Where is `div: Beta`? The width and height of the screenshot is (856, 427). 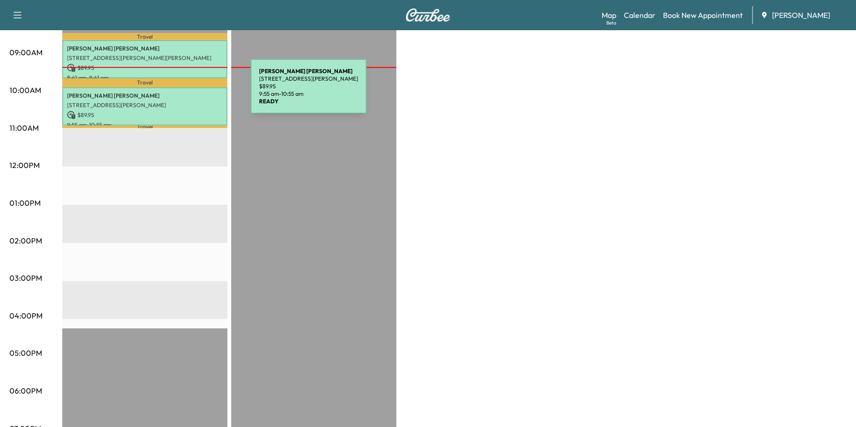
div: Beta is located at coordinates (611, 23).